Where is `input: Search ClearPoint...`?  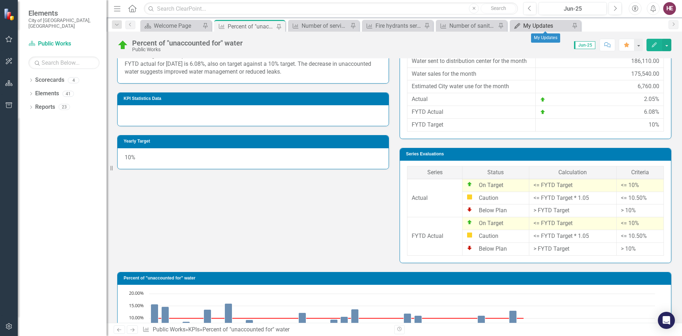
input: Search ClearPoint... is located at coordinates (331, 9).